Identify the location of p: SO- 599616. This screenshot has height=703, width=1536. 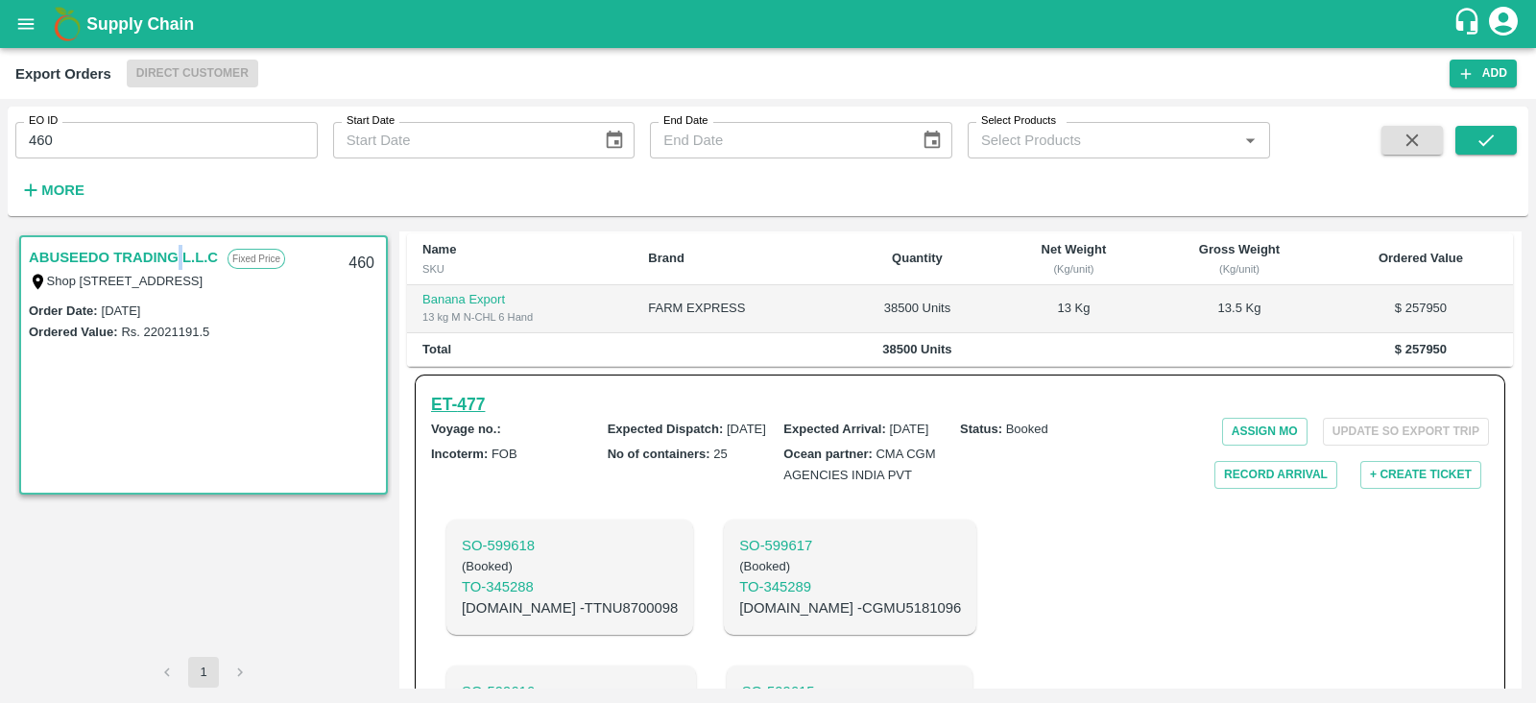
(571, 691).